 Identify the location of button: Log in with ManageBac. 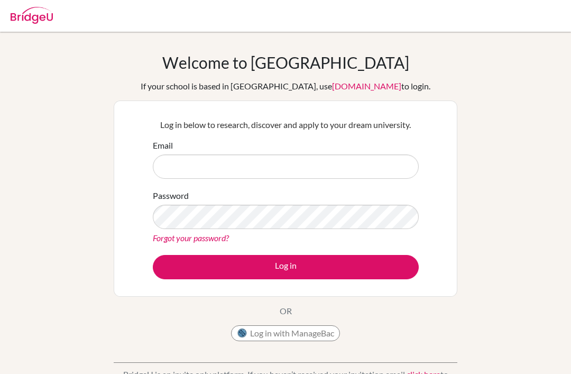
(285, 333).